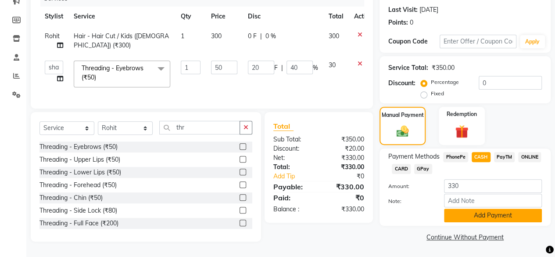  What do you see at coordinates (423, 168) in the screenshot?
I see `span: GPay` at bounding box center [423, 168].